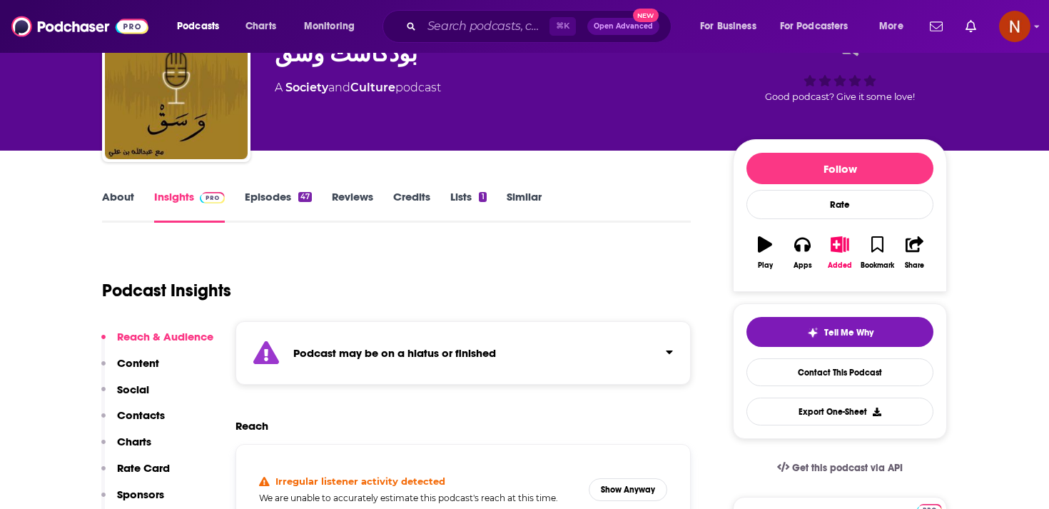  Describe the element at coordinates (623, 26) in the screenshot. I see `button: Open AdvancedNew` at that location.